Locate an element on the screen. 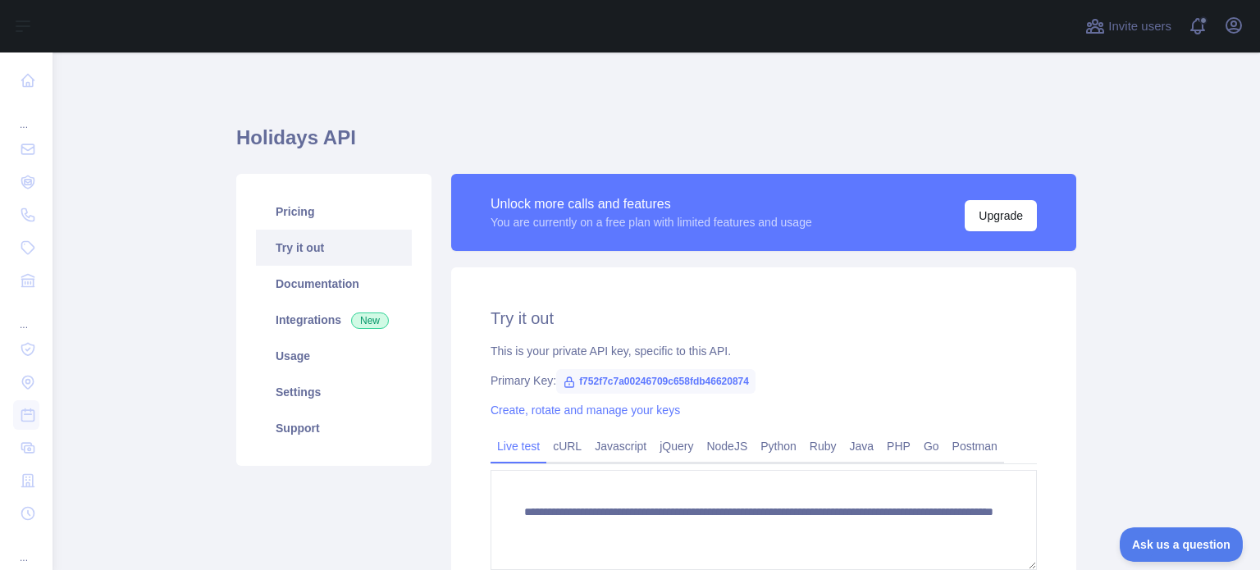 This screenshot has height=570, width=1260. div: You are currently on a free plan with limited features and usage is located at coordinates (651, 222).